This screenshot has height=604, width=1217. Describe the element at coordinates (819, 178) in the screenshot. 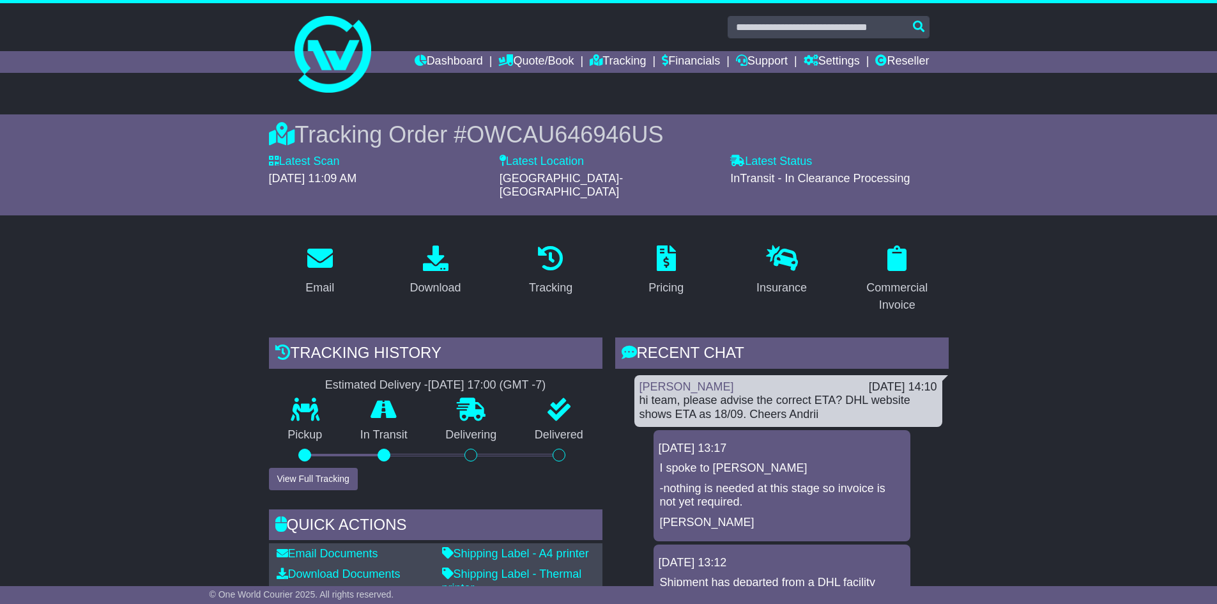

I see `span: InTransit - In Clearance Processing` at that location.